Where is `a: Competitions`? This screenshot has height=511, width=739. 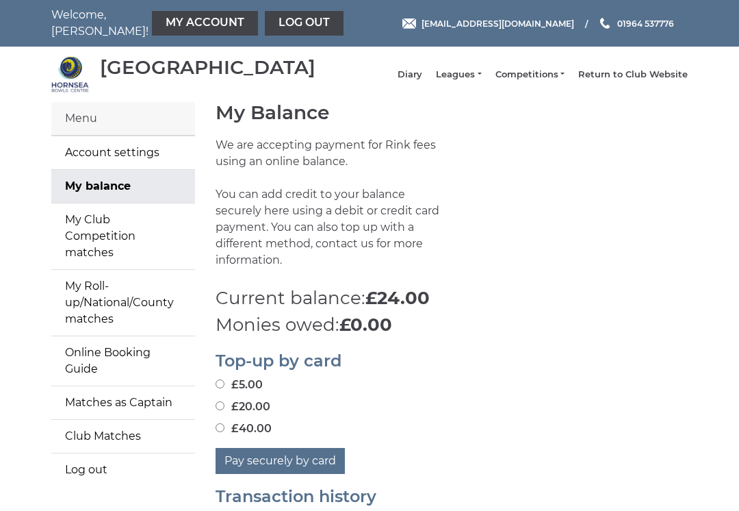 a: Competitions is located at coordinates (530, 75).